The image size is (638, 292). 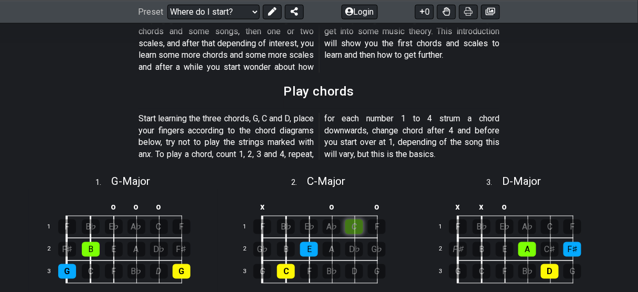 I want to click on button: Toggle Dexterity for all fretkits, so click(x=446, y=12).